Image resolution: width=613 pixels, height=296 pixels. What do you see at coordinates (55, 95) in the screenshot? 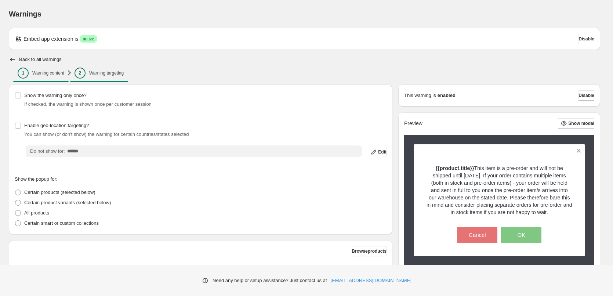
I see `span: Show the warning only once?` at bounding box center [55, 95].